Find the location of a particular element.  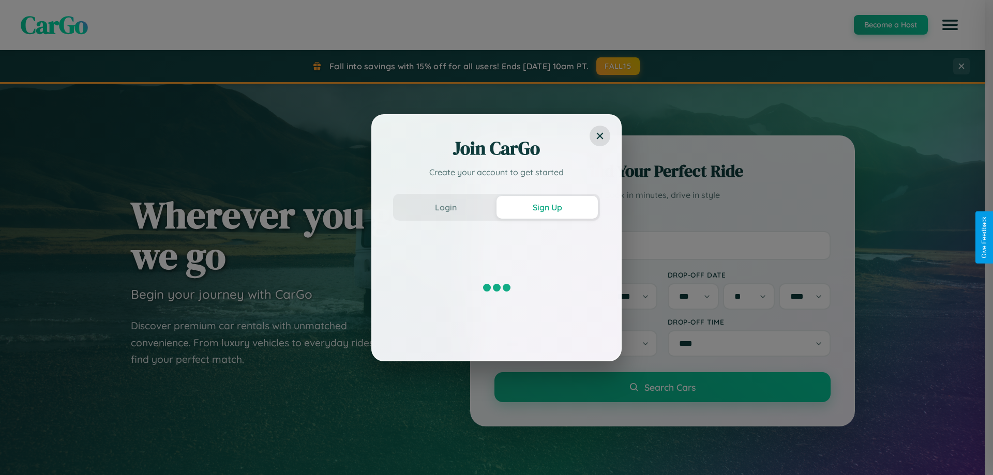

p: Create your account to get started is located at coordinates (496, 172).